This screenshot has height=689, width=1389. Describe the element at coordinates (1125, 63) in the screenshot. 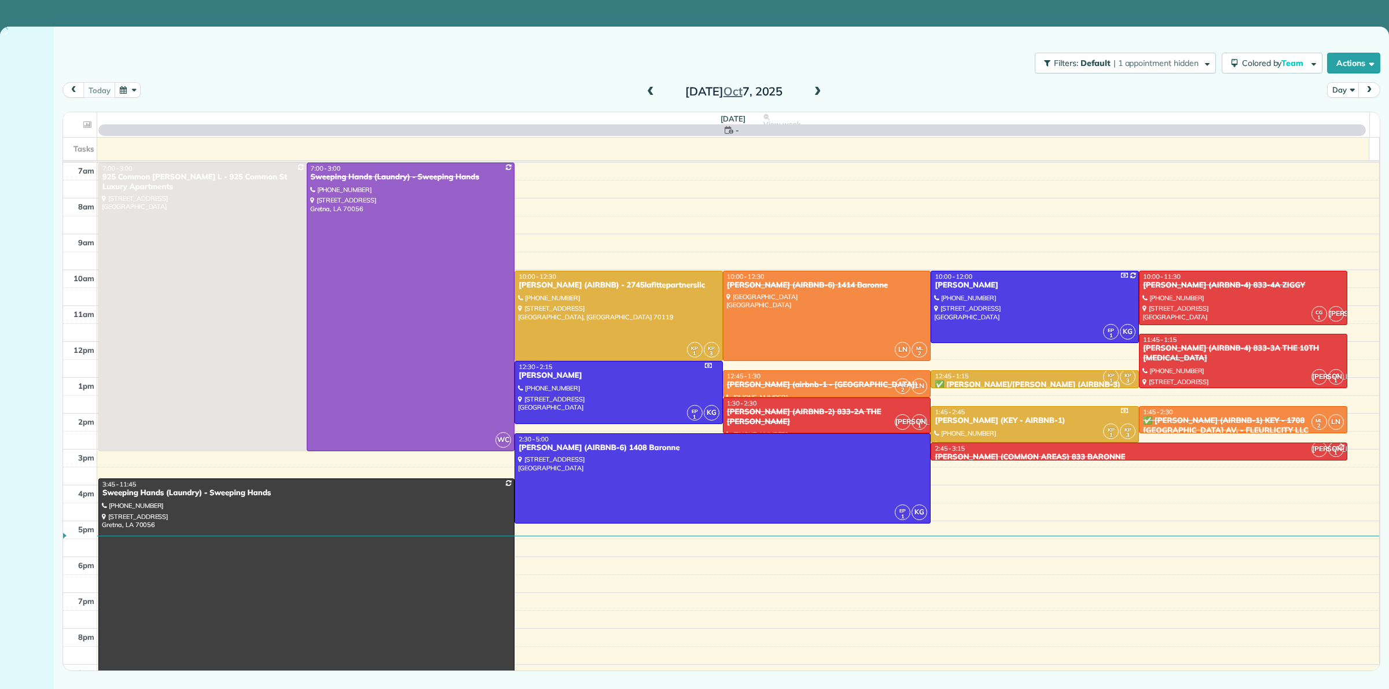

I see `button: Filters: Default | 1 appointment hidden` at that location.